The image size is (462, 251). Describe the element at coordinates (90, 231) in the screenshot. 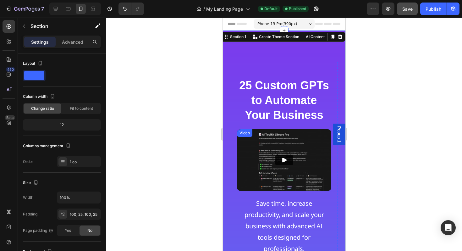

I see `span: No` at that location.